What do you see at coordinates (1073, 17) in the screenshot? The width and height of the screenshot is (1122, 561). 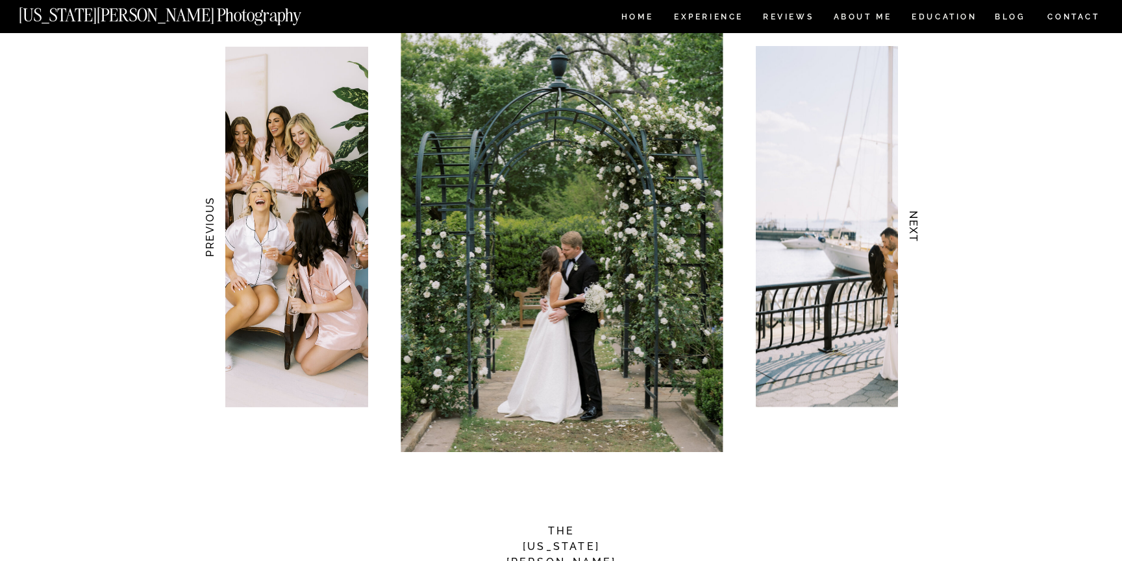 I see `nav: CONTACT` at bounding box center [1073, 17].